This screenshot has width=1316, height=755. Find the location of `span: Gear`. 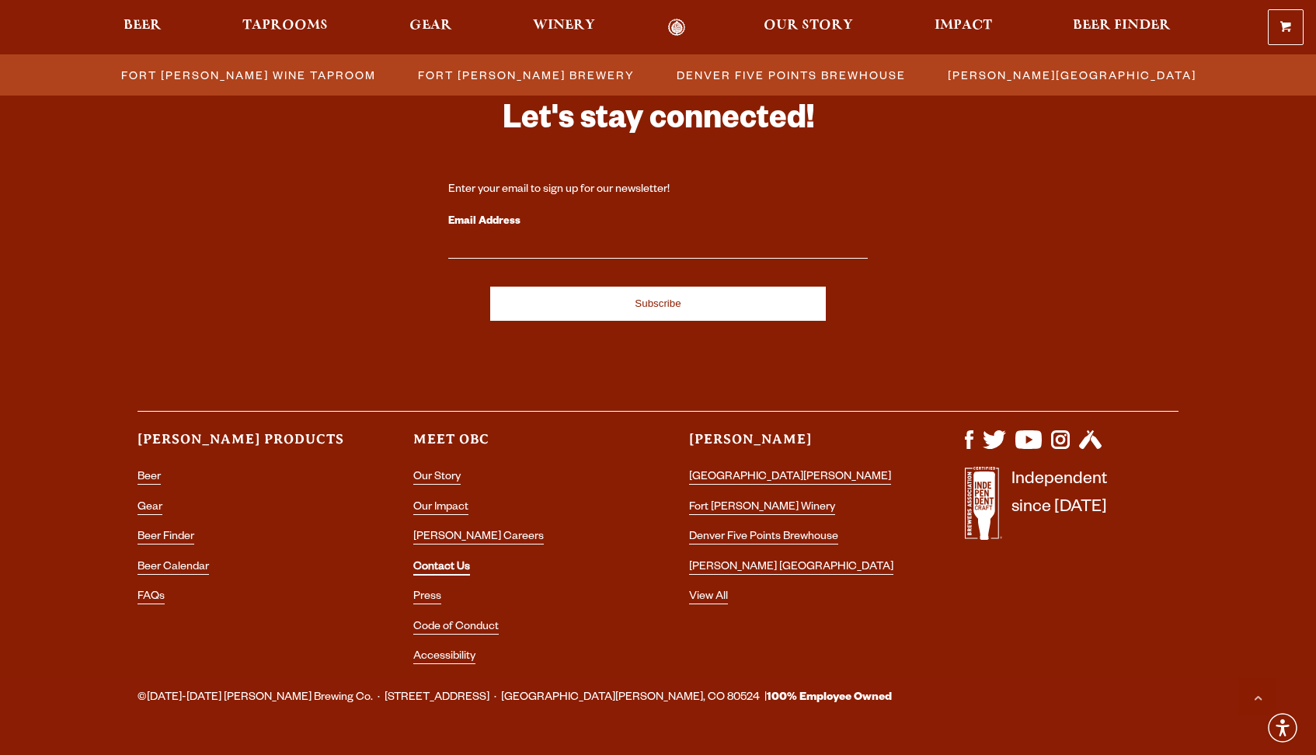

span: Gear is located at coordinates (430, 26).